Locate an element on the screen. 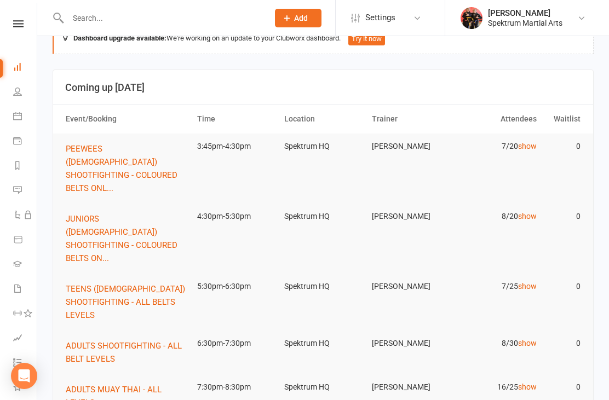 This screenshot has height=400, width=609. td: 3:45pm-4:30pm is located at coordinates (236, 146).